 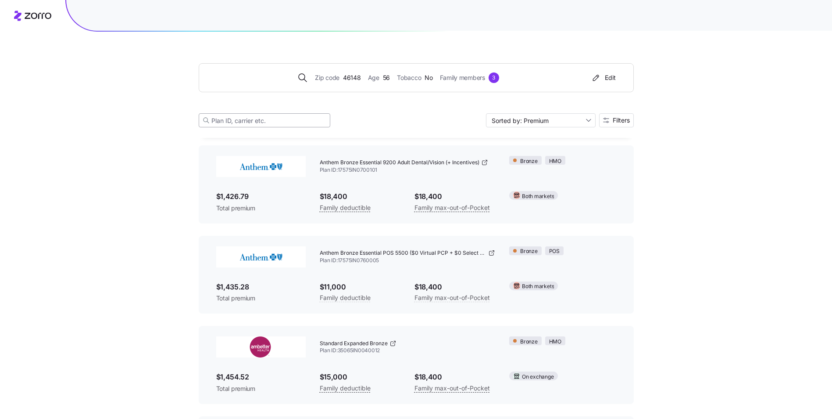 I want to click on span: Family members, so click(x=462, y=78).